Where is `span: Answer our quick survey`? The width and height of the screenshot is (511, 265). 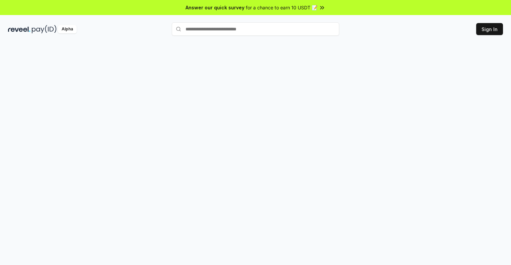 span: Answer our quick survey is located at coordinates (215, 7).